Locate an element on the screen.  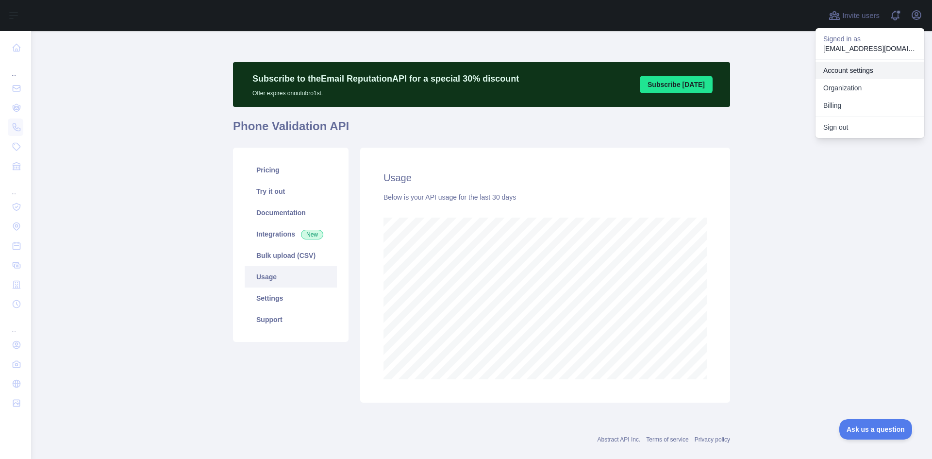
a: Bulk upload (CSV) is located at coordinates (291, 255).